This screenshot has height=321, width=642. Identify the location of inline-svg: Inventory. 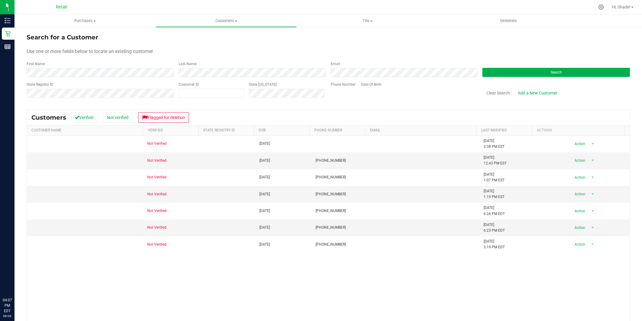
(8, 21).